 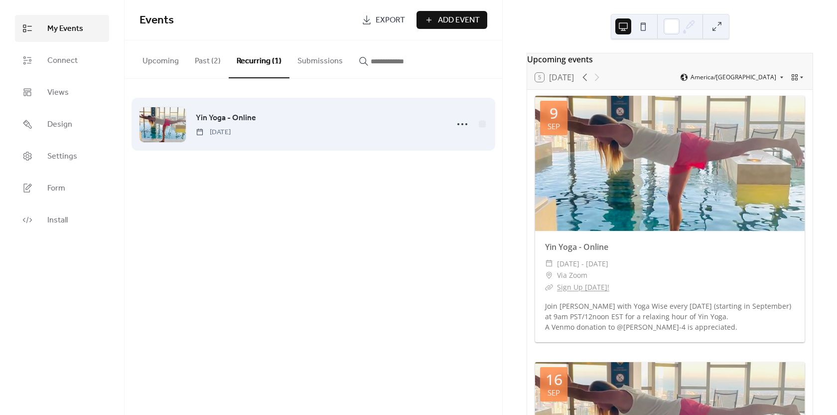 I want to click on a: Install, so click(x=62, y=220).